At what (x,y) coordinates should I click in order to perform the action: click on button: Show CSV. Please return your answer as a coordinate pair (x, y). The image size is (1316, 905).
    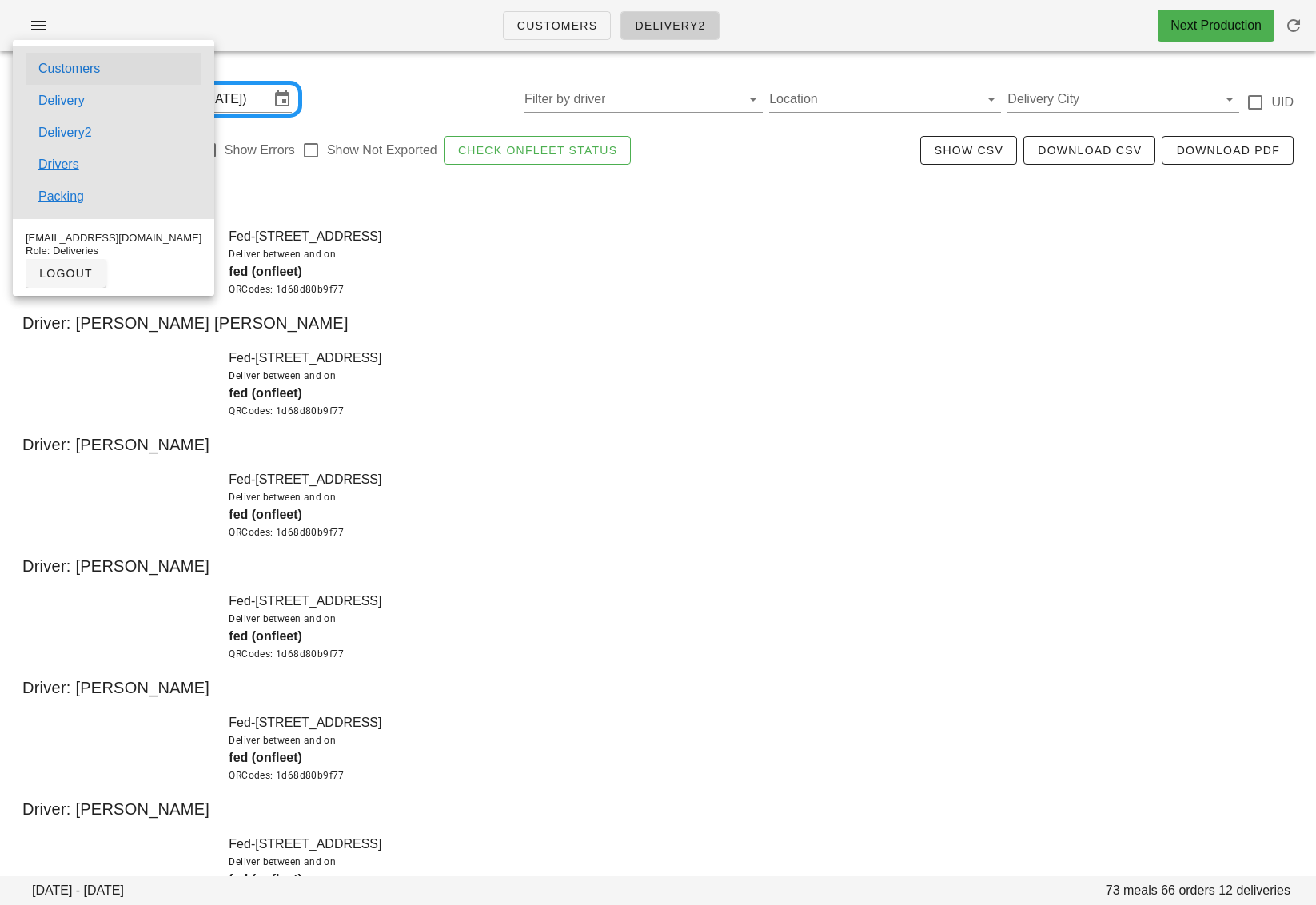
    Looking at the image, I should click on (968, 150).